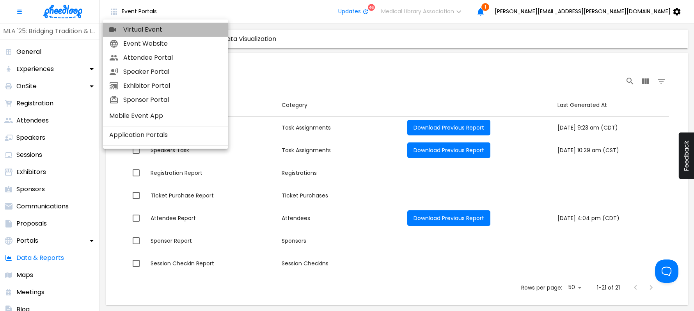 This screenshot has width=694, height=311. Describe the element at coordinates (166, 44) in the screenshot. I see `a: Event Website` at that location.